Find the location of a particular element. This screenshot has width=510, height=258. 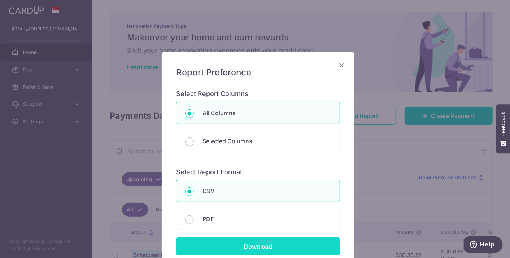

button: Close is located at coordinates (341, 65).